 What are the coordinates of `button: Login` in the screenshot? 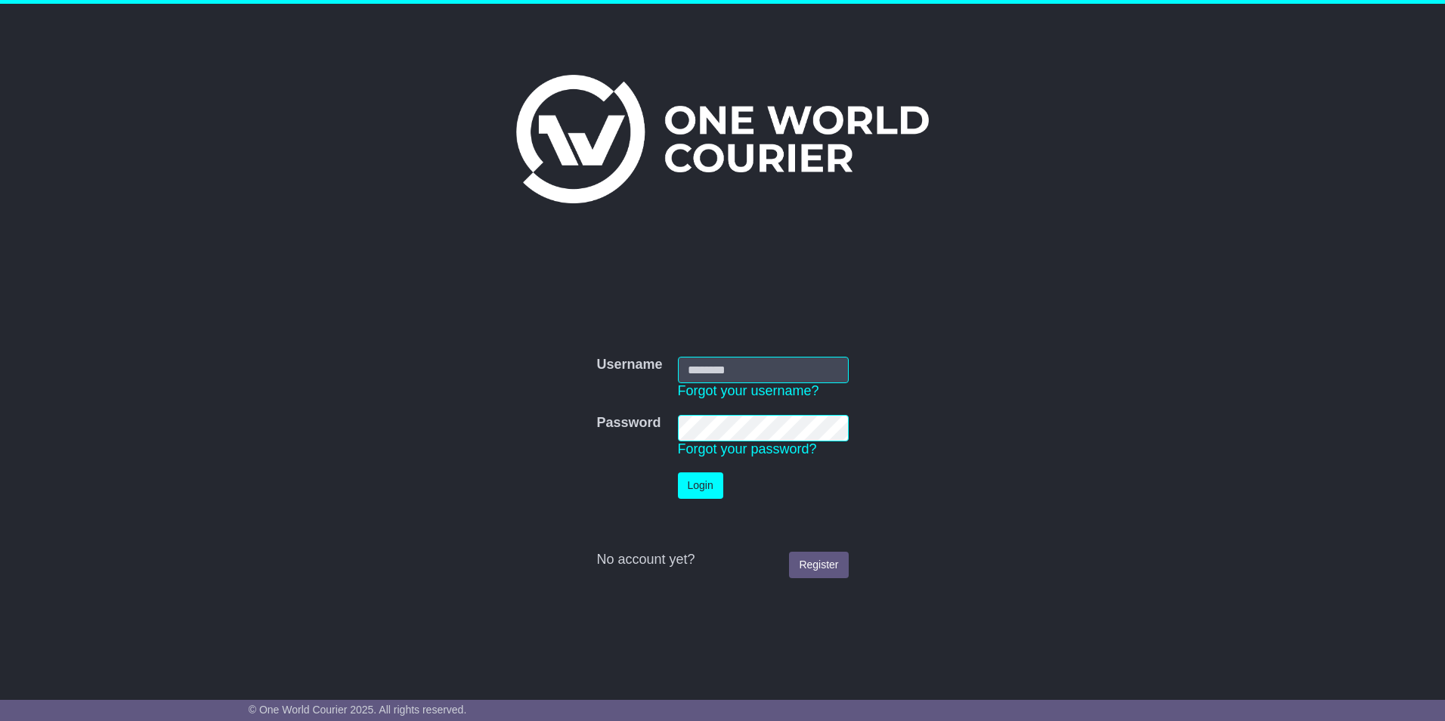 It's located at (701, 485).